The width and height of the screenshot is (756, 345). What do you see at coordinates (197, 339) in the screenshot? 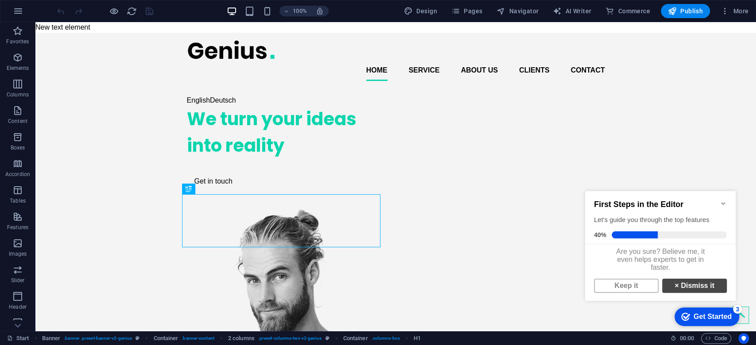
I see `span: . banner-content` at bounding box center [197, 339].